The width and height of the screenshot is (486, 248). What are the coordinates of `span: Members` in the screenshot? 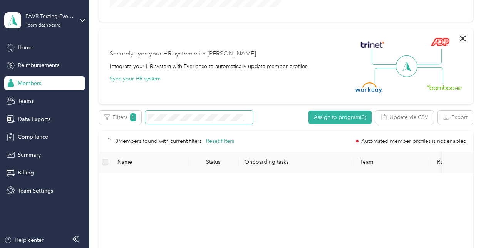 It's located at (29, 83).